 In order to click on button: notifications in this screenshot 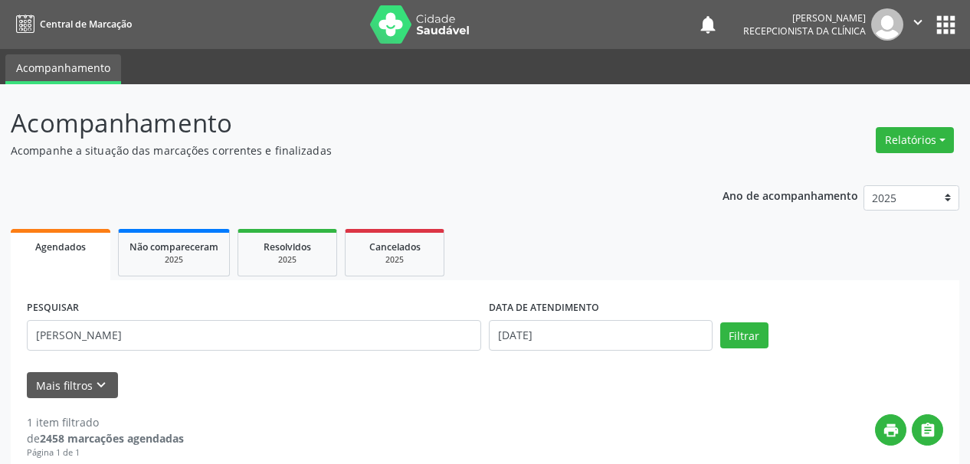, I will do `click(708, 25)`.